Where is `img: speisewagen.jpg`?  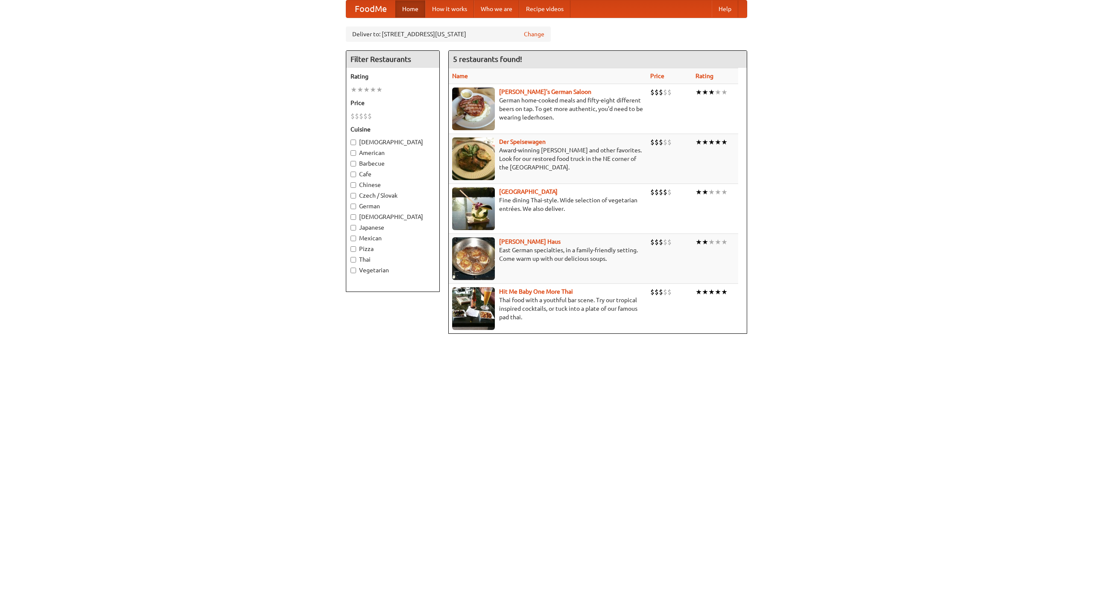 img: speisewagen.jpg is located at coordinates (473, 159).